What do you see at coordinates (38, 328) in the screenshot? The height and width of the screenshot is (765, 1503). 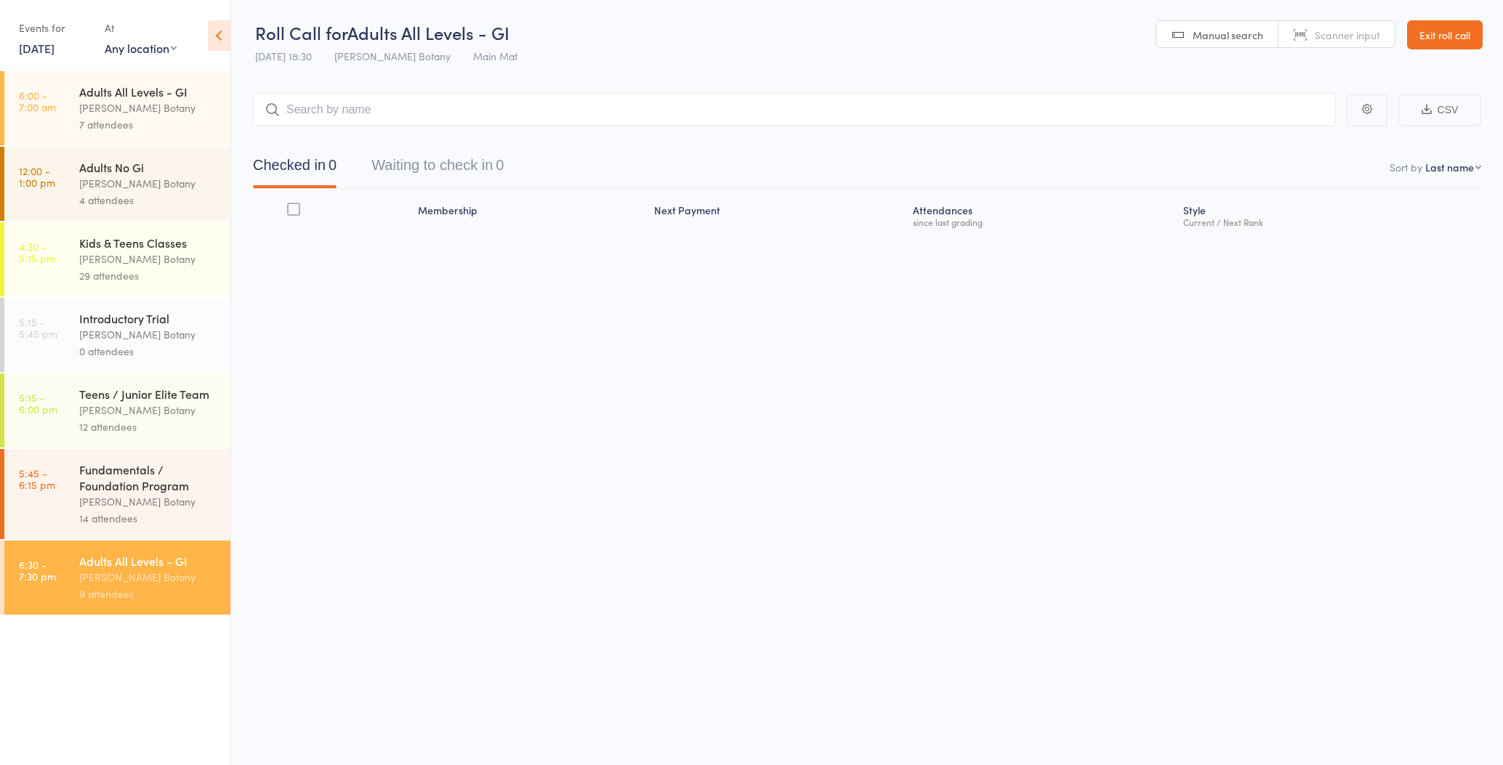 I see `time: 5:15 - 5:45 pm` at bounding box center [38, 328].